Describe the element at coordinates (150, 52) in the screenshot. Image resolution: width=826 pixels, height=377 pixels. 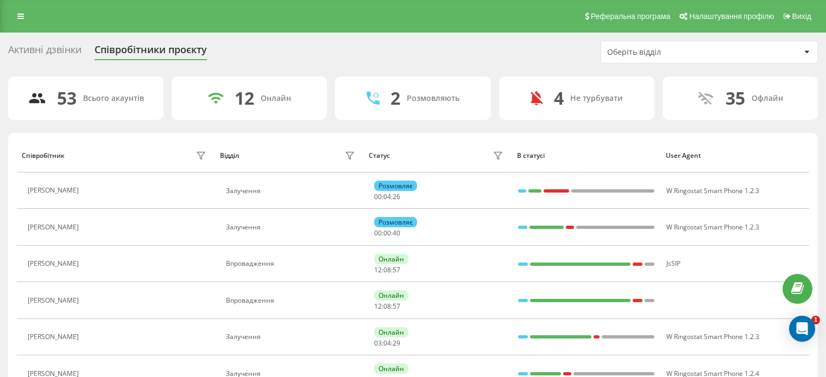
I see `div: Співробітники проєкту` at that location.